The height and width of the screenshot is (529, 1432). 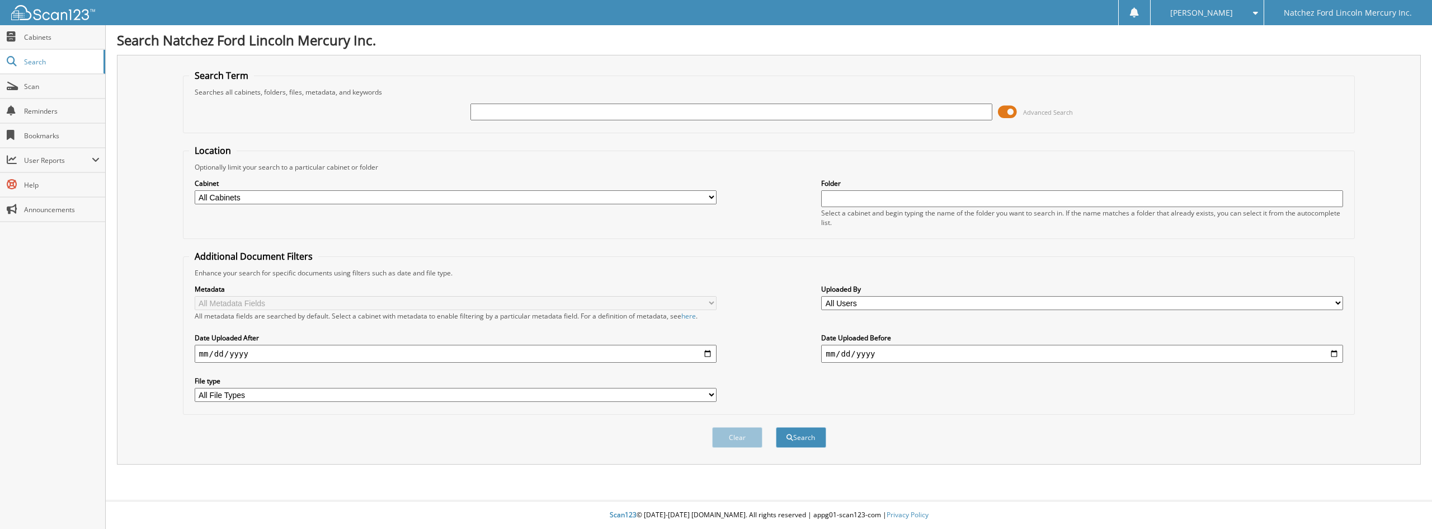 What do you see at coordinates (455, 354) in the screenshot?
I see `input: start` at bounding box center [455, 354].